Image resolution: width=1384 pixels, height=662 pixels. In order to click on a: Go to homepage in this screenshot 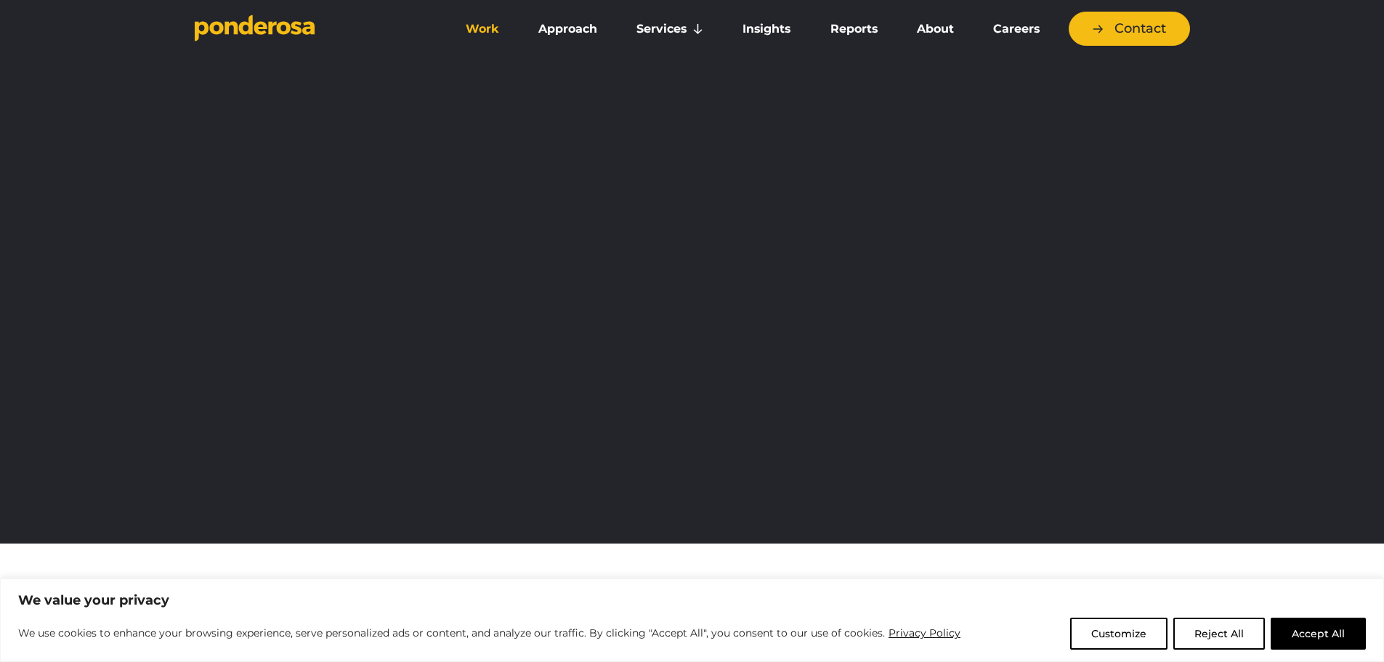, I will do `click(311, 29)`.